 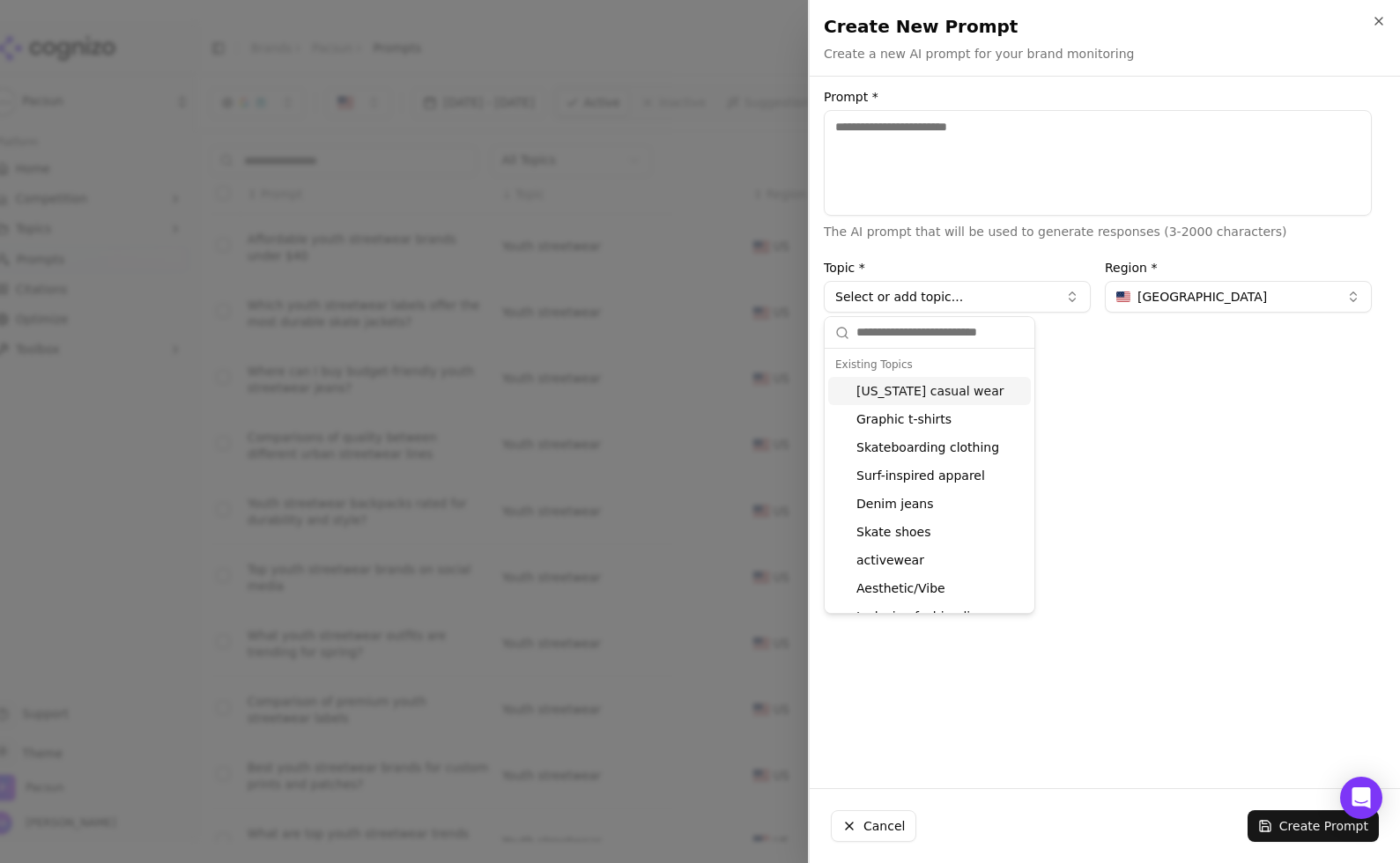 What do you see at coordinates (929, 475) in the screenshot?
I see `div: Surf-inspired apparel` at bounding box center [929, 475].